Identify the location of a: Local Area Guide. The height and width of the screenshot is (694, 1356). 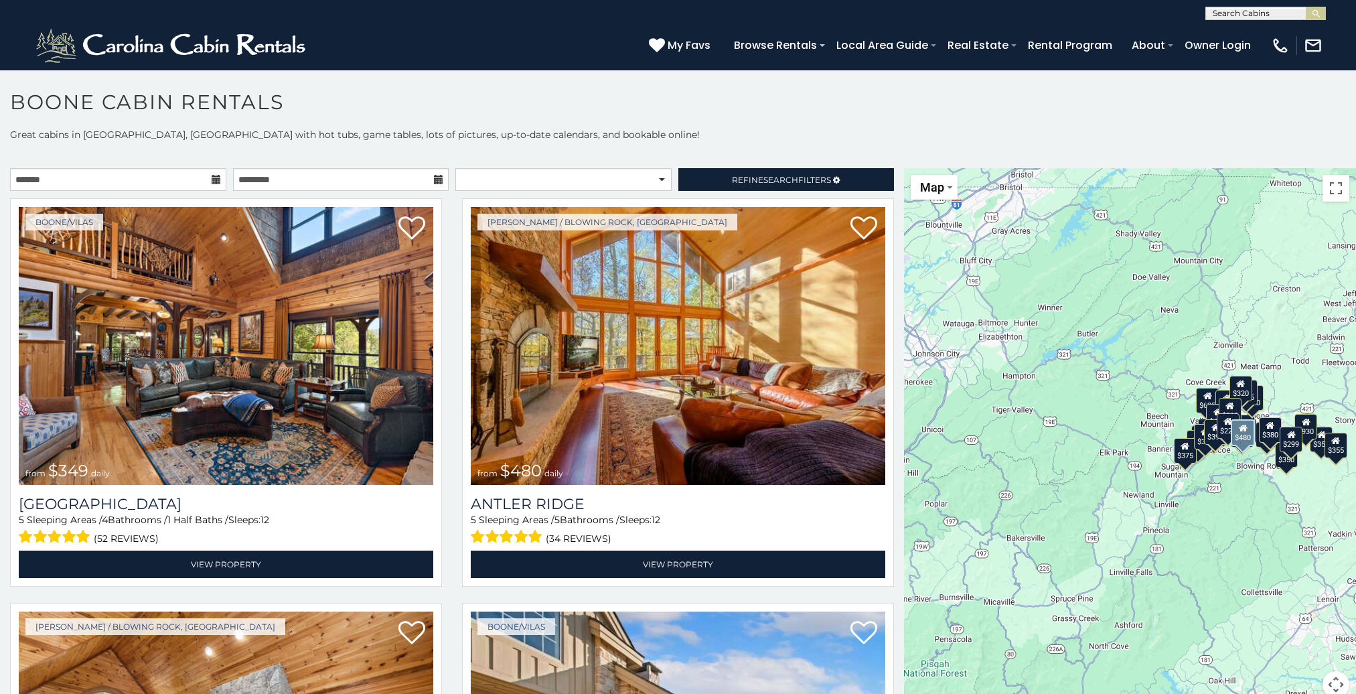
(882, 45).